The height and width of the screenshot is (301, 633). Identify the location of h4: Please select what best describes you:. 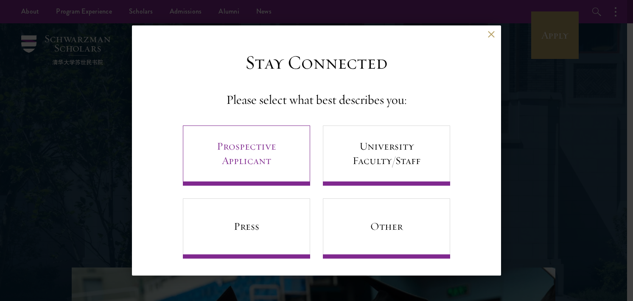
(316, 100).